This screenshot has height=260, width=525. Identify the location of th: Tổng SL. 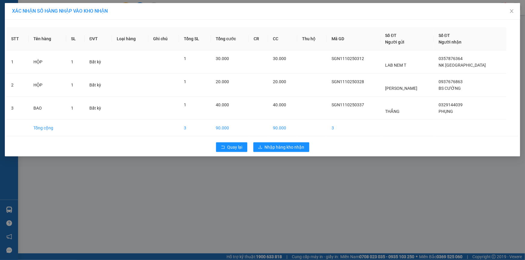
(195, 39).